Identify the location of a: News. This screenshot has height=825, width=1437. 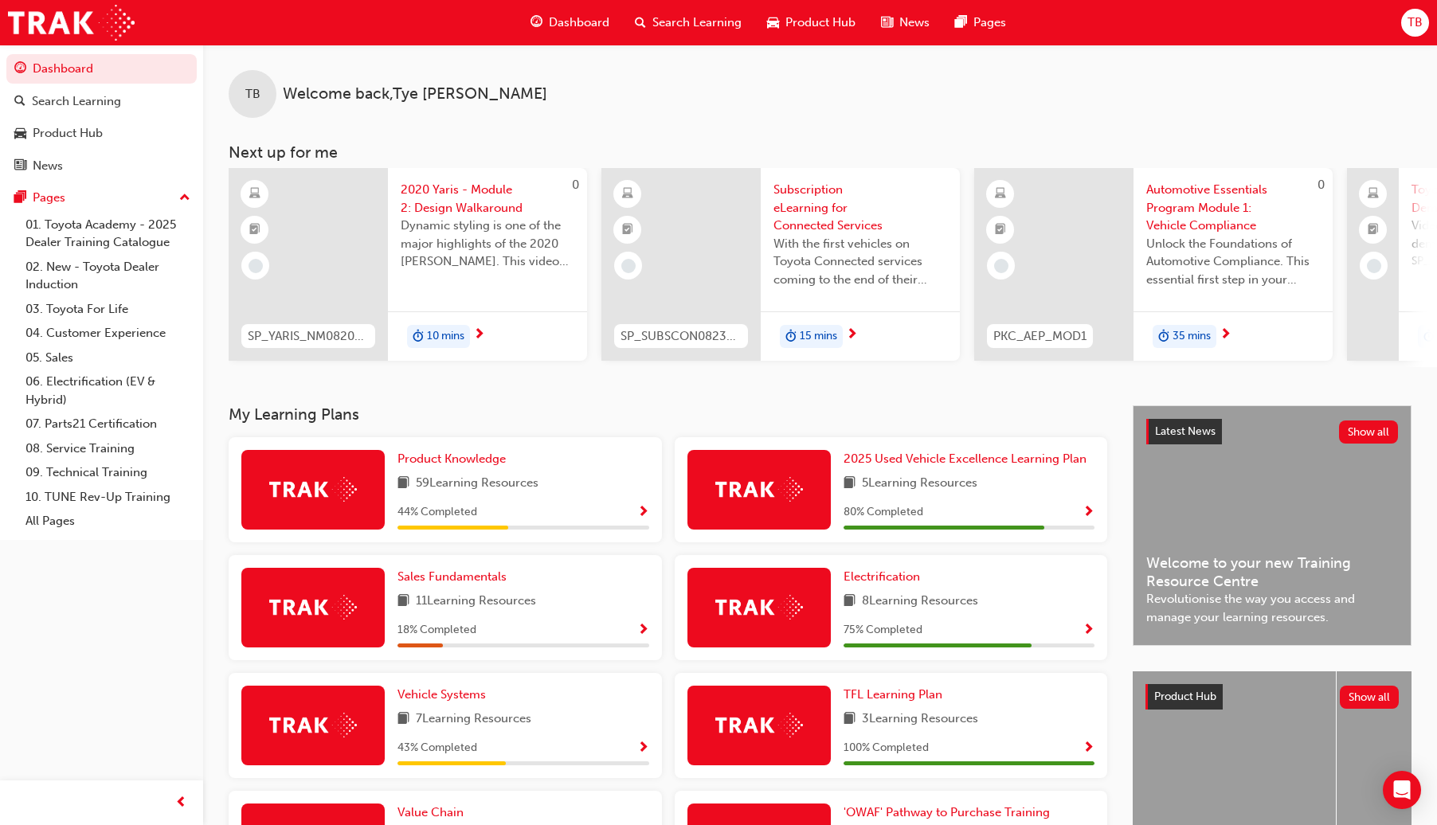
(101, 166).